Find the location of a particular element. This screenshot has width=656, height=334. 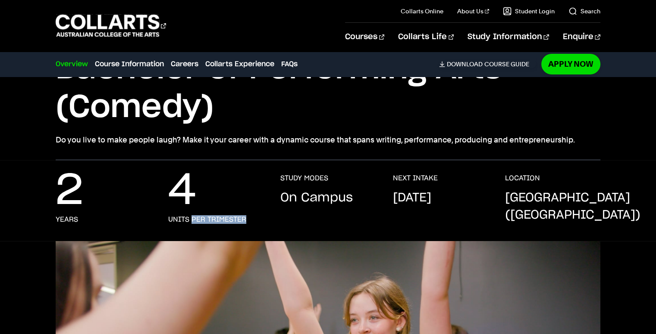

p: Do you live to make people laugh? Make it your career with a dynamic course that spans writing, p... is located at coordinates (328, 140).